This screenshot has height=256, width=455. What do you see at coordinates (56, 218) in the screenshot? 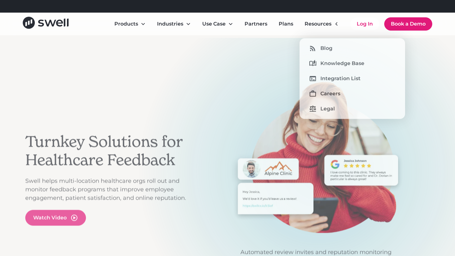
I see `a: open lightbox` at bounding box center [56, 218].